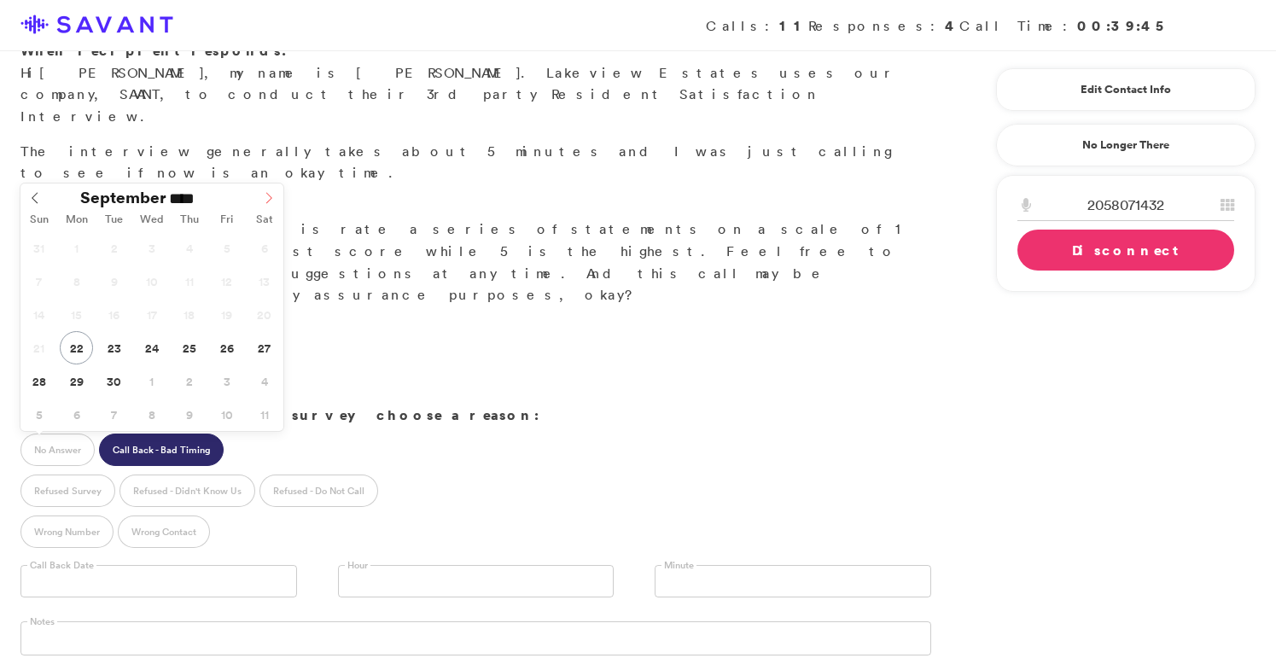 Image resolution: width=1276 pixels, height=664 pixels. Describe the element at coordinates (264, 414) in the screenshot. I see `span: October 11, 2025` at that location.